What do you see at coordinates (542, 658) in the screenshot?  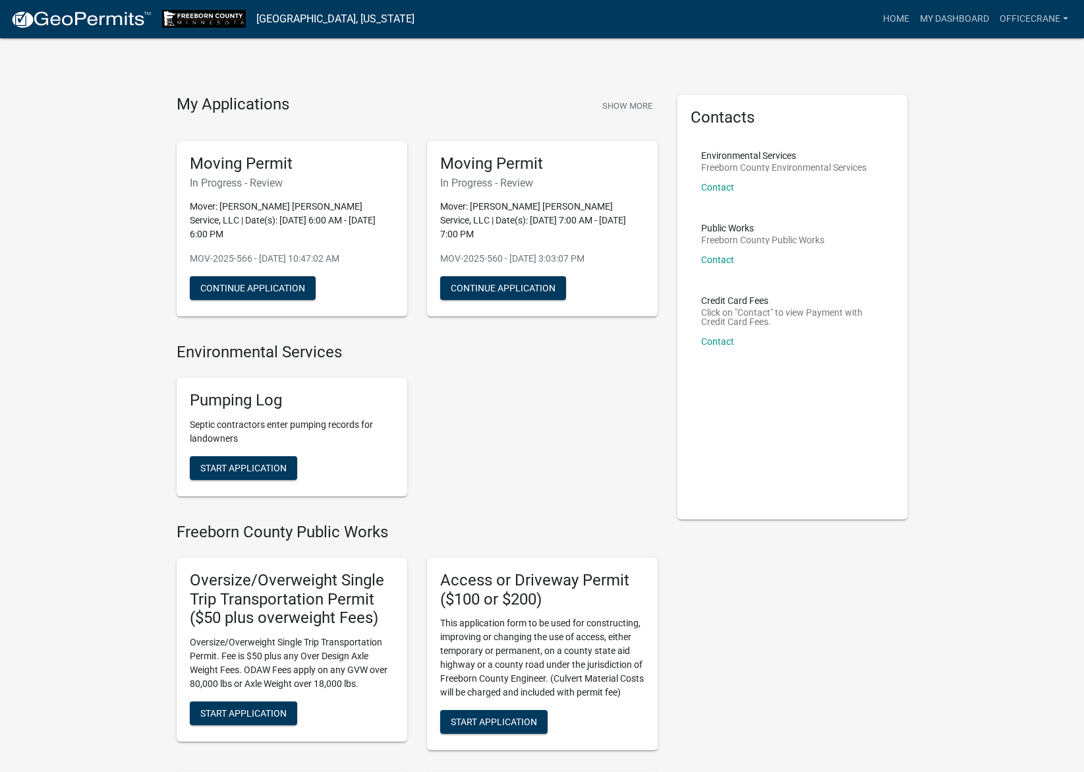 I see `p: This application form to be used for constructing, improving or changing the use of access, eithe...` at bounding box center [542, 658].